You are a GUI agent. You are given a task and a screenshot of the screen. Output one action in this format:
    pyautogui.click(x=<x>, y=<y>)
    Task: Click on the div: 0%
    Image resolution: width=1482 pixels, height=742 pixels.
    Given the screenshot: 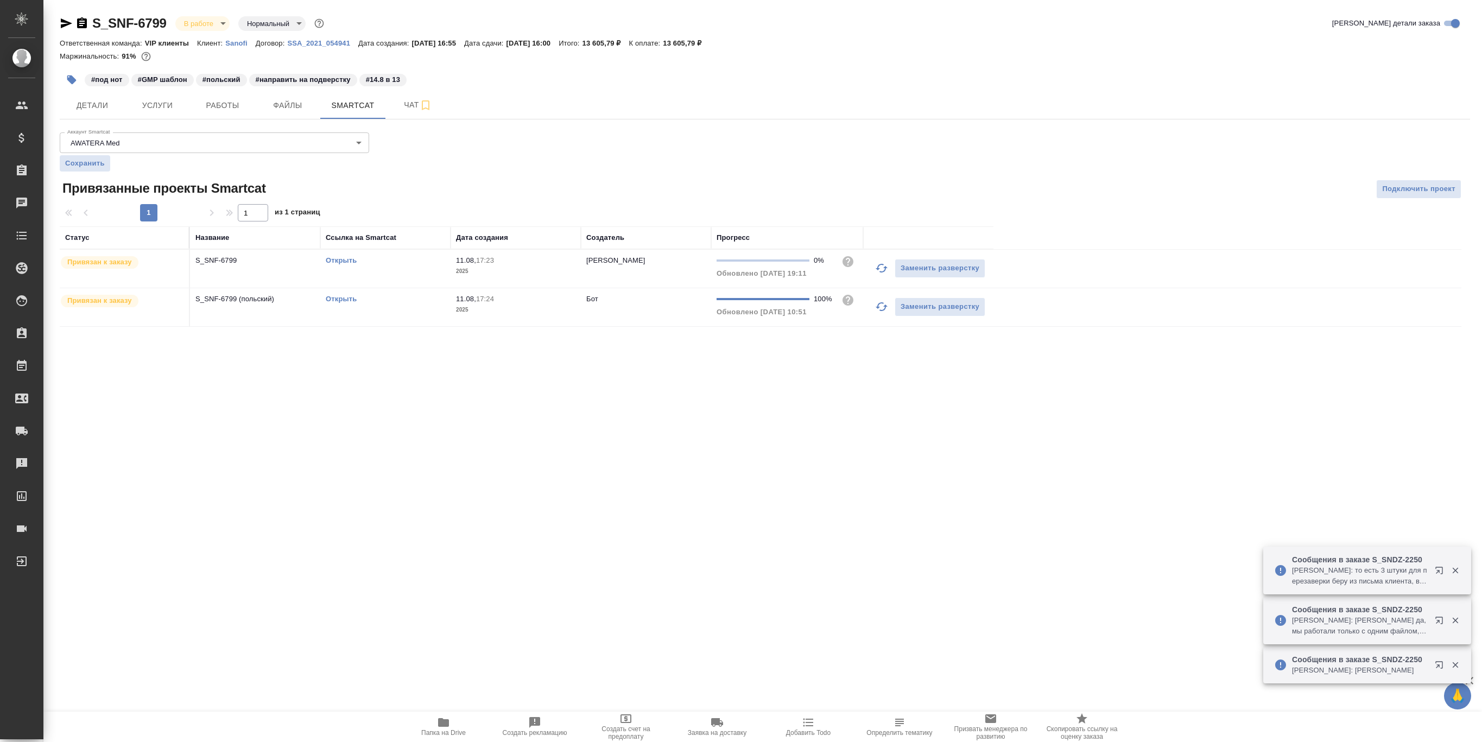 What is the action you would take?
    pyautogui.click(x=823, y=261)
    